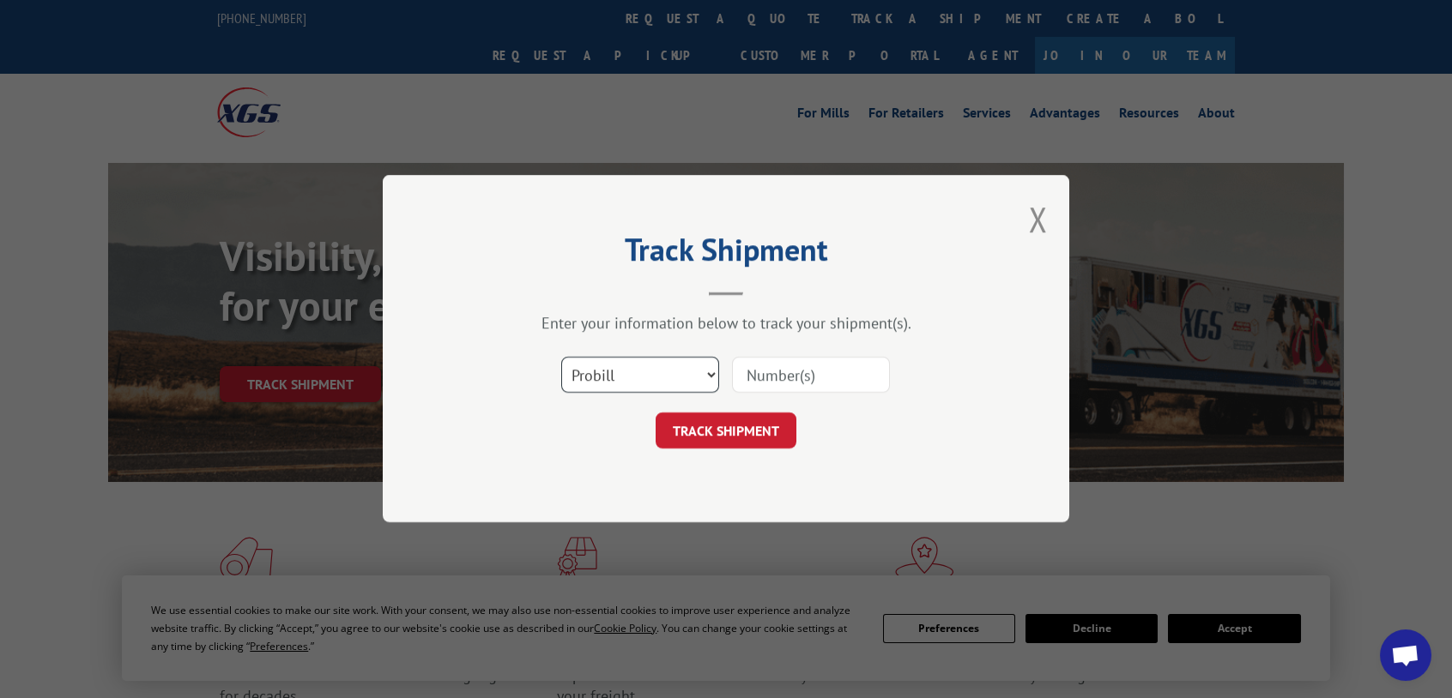  I want to click on button: Close modal, so click(1038, 219).